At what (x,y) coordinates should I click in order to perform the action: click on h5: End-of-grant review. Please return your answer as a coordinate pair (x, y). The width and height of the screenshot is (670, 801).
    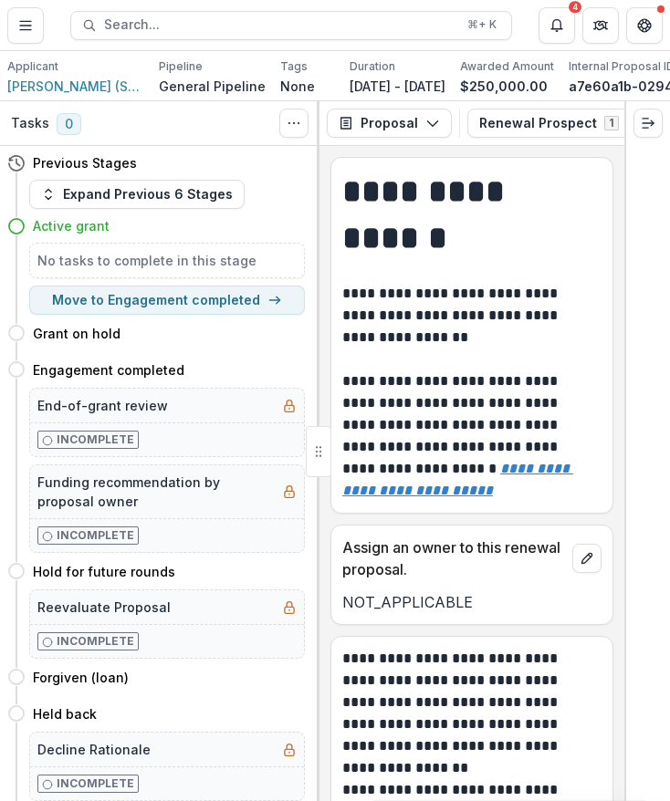
    Looking at the image, I should click on (102, 405).